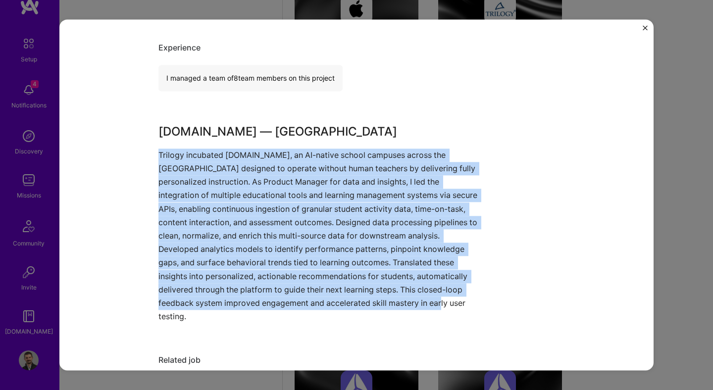 The width and height of the screenshot is (713, 390). I want to click on div: I managed a team of 8 team members on this project, so click(250, 78).